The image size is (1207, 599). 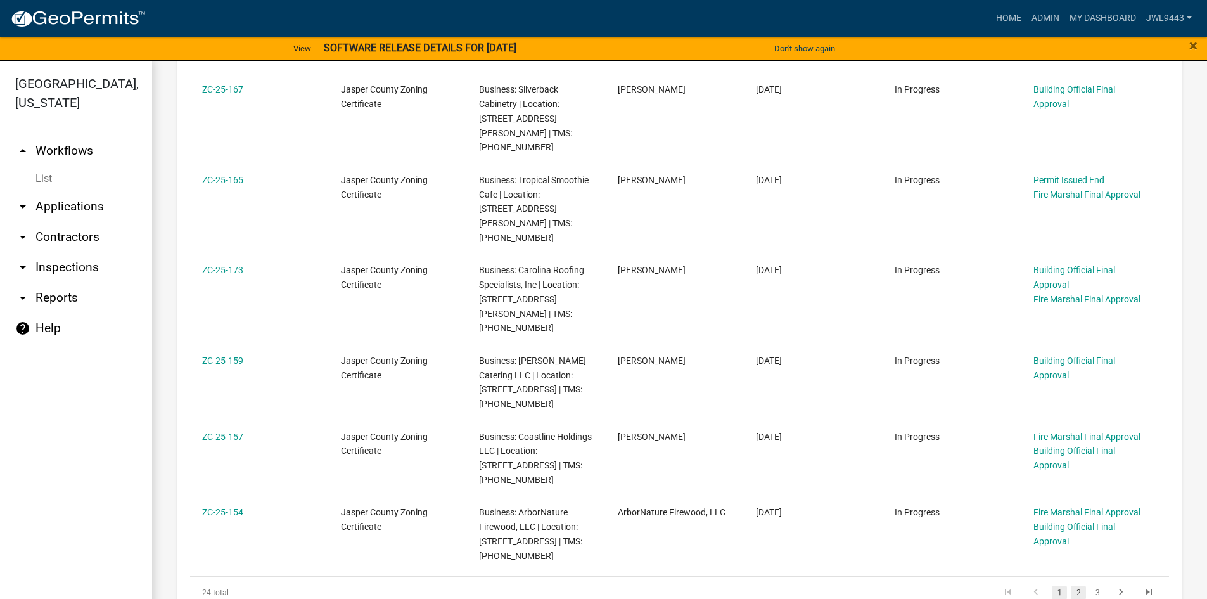 I want to click on a: ZC-25-165, so click(x=222, y=180).